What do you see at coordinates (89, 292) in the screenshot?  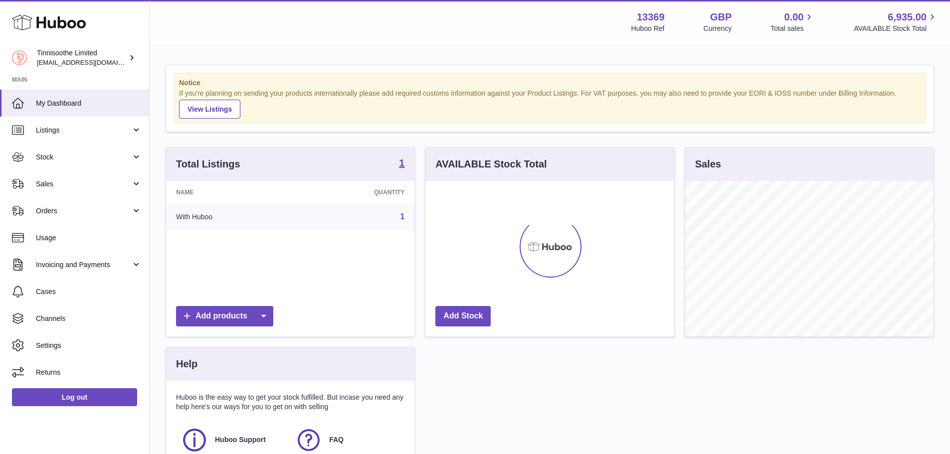 I see `span: Cases` at bounding box center [89, 292].